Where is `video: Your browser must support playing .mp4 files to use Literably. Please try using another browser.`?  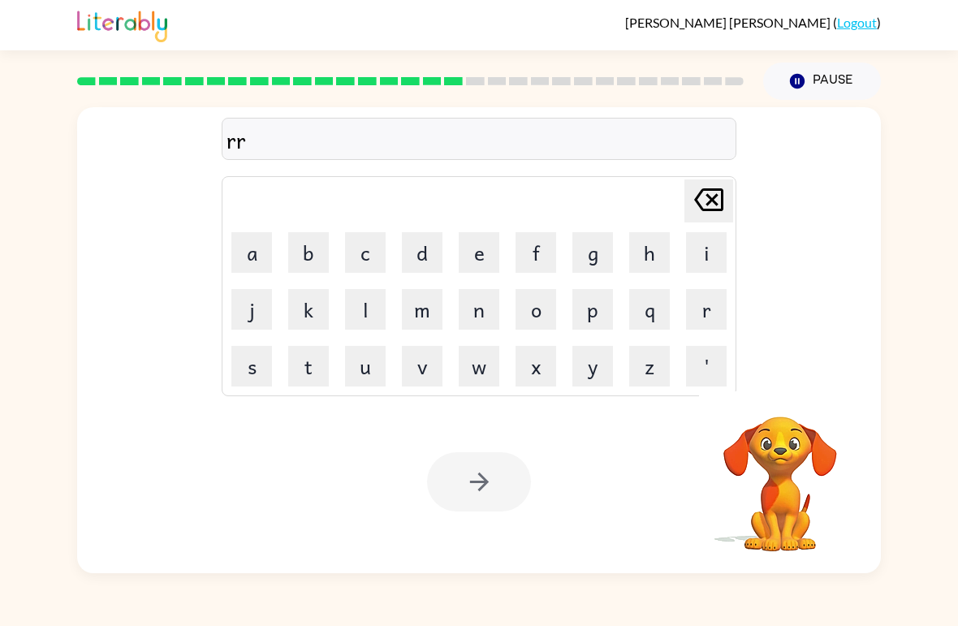 video: Your browser must support playing .mp4 files to use Literably. Please try using another browser. is located at coordinates (780, 472).